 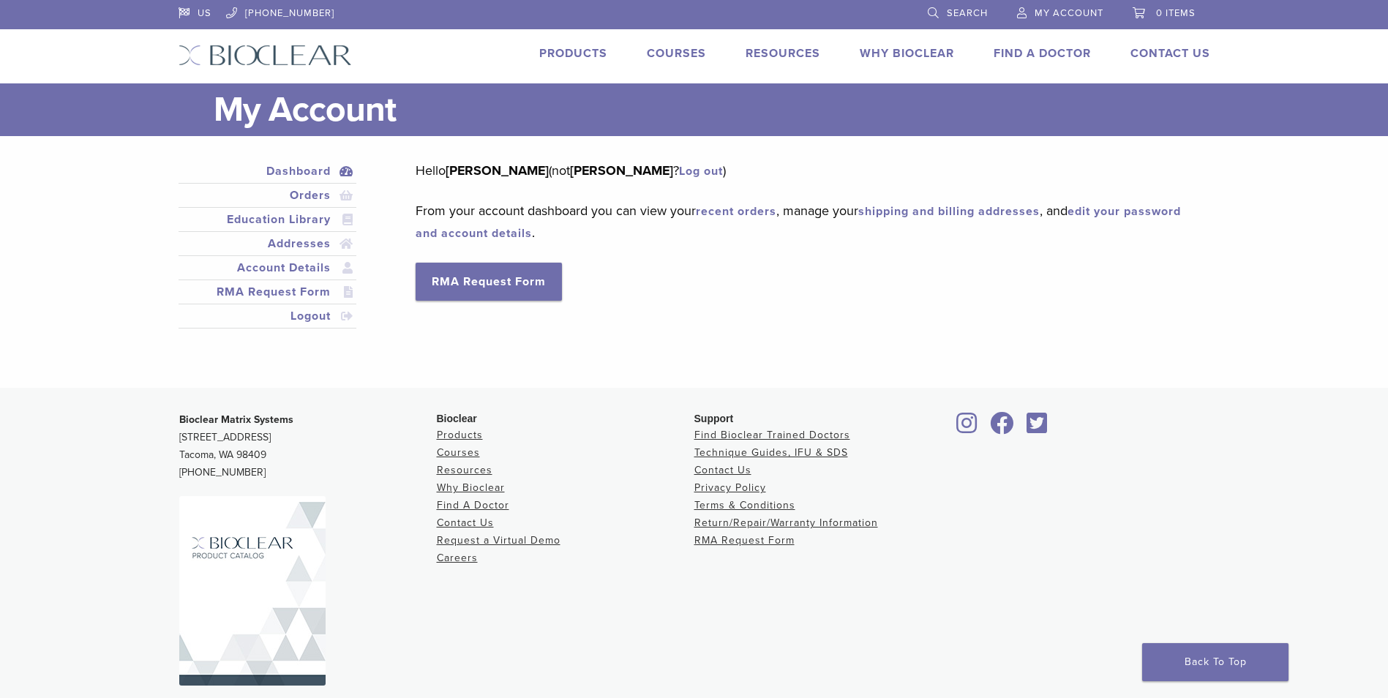 I want to click on a: Account Details, so click(x=268, y=268).